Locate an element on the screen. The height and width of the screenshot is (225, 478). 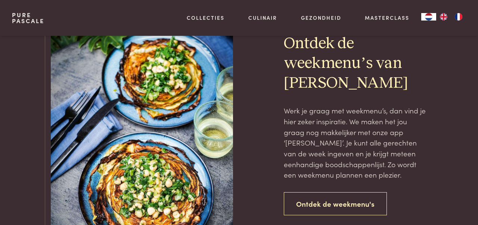
a: EN is located at coordinates (444, 17).